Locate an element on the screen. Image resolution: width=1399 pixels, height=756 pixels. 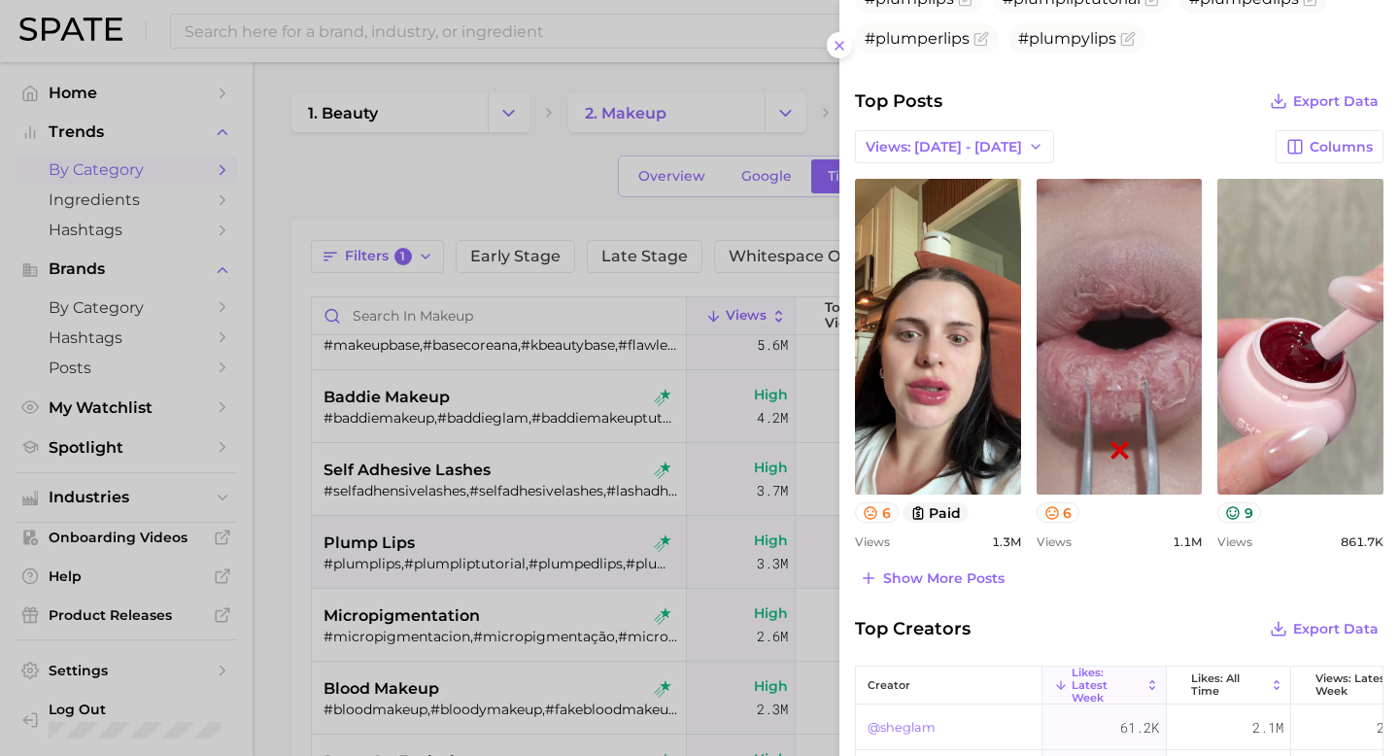
span: Likes: Latest Week is located at coordinates (1107, 685).